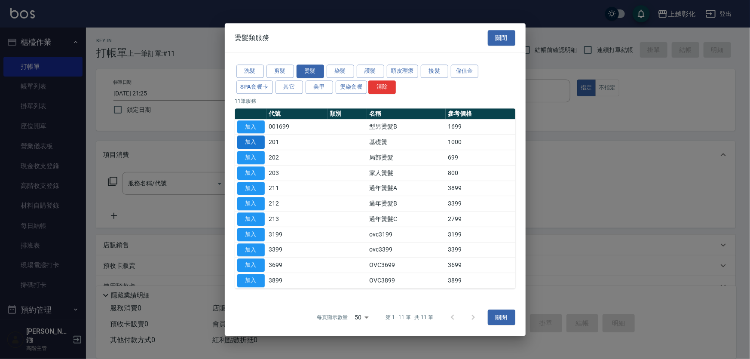 This screenshot has width=750, height=359. Describe the element at coordinates (375, 101) in the screenshot. I see `p: 11 筆服務` at that location.